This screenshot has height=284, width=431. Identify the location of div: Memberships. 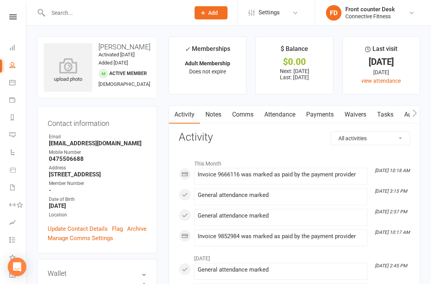
(208, 51).